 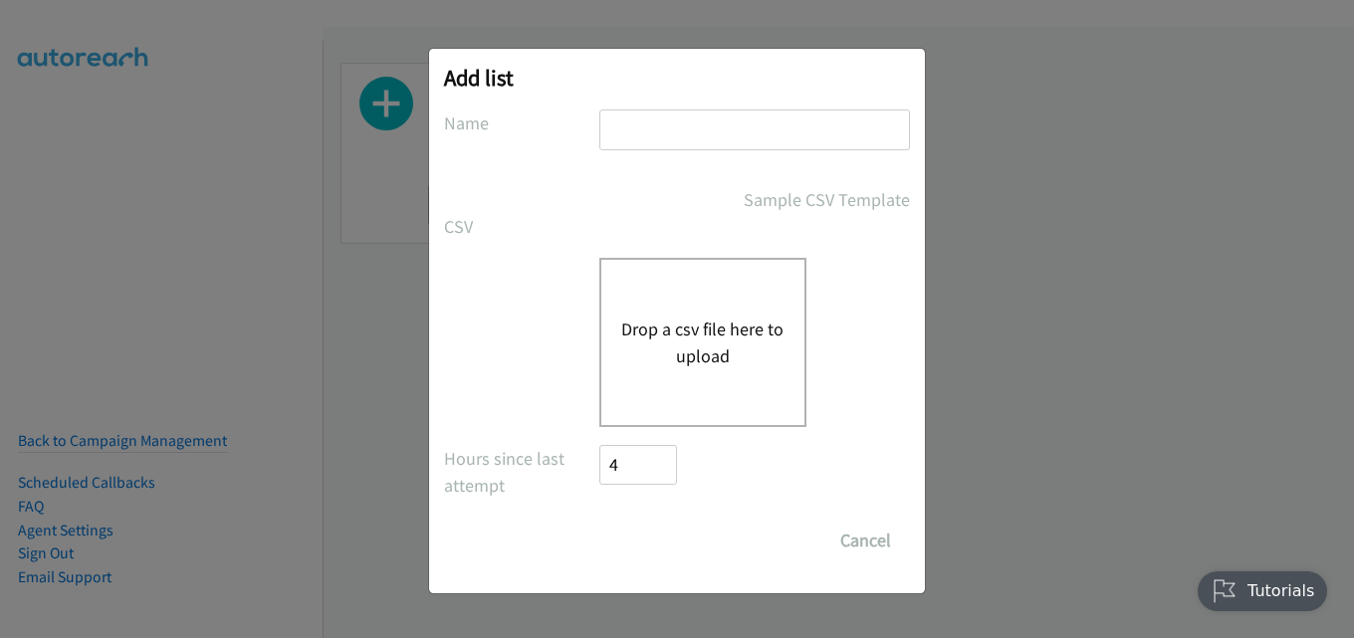 I want to click on label: Name, so click(x=522, y=122).